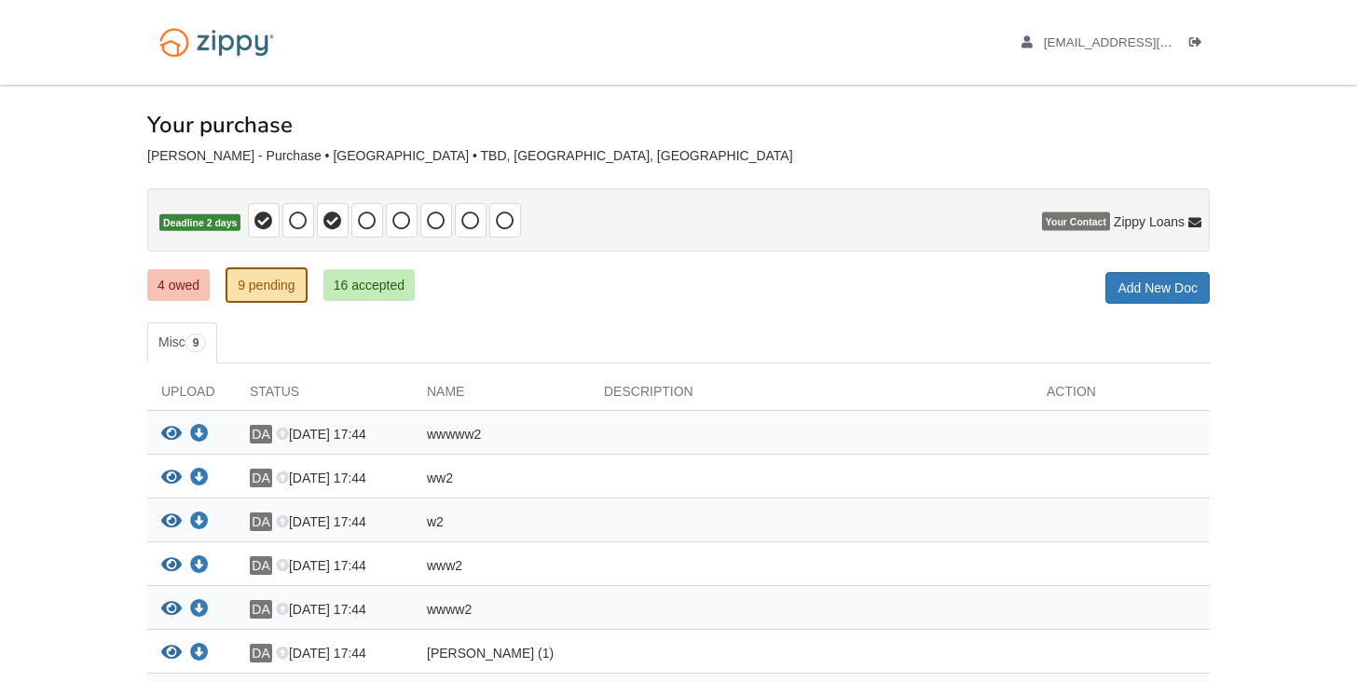  I want to click on a: 4 owed, so click(178, 285).